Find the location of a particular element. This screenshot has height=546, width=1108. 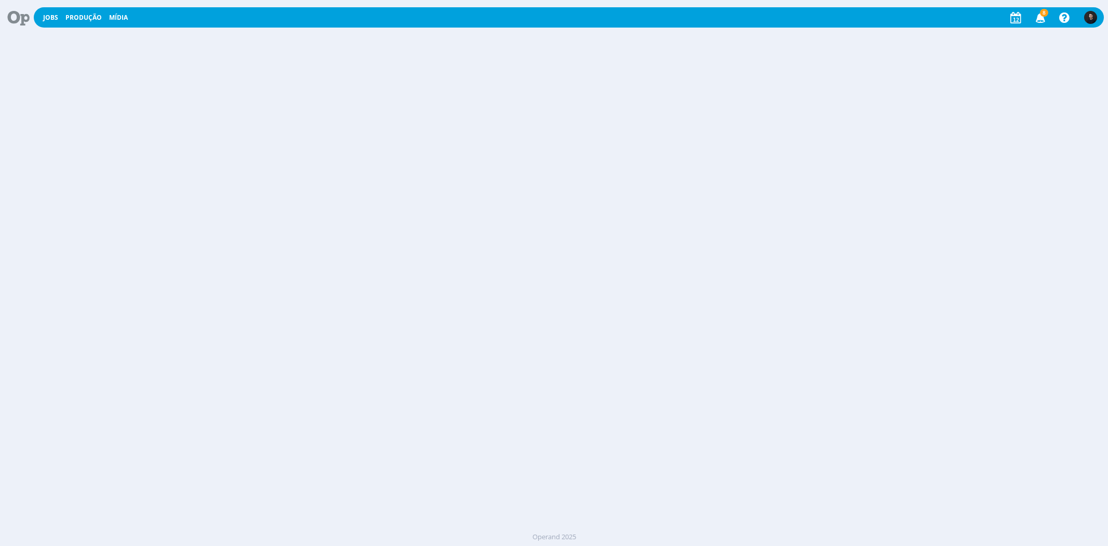

button: 8 is located at coordinates (1040, 18).